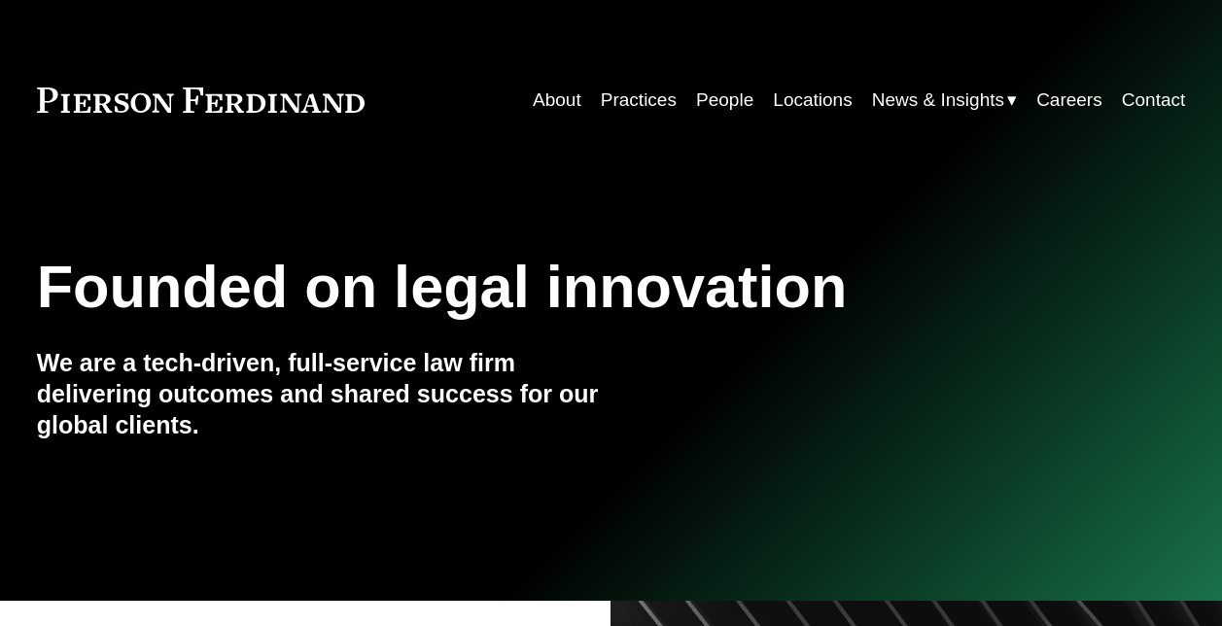  Describe the element at coordinates (938, 100) in the screenshot. I see `span: News & Insights` at that location.